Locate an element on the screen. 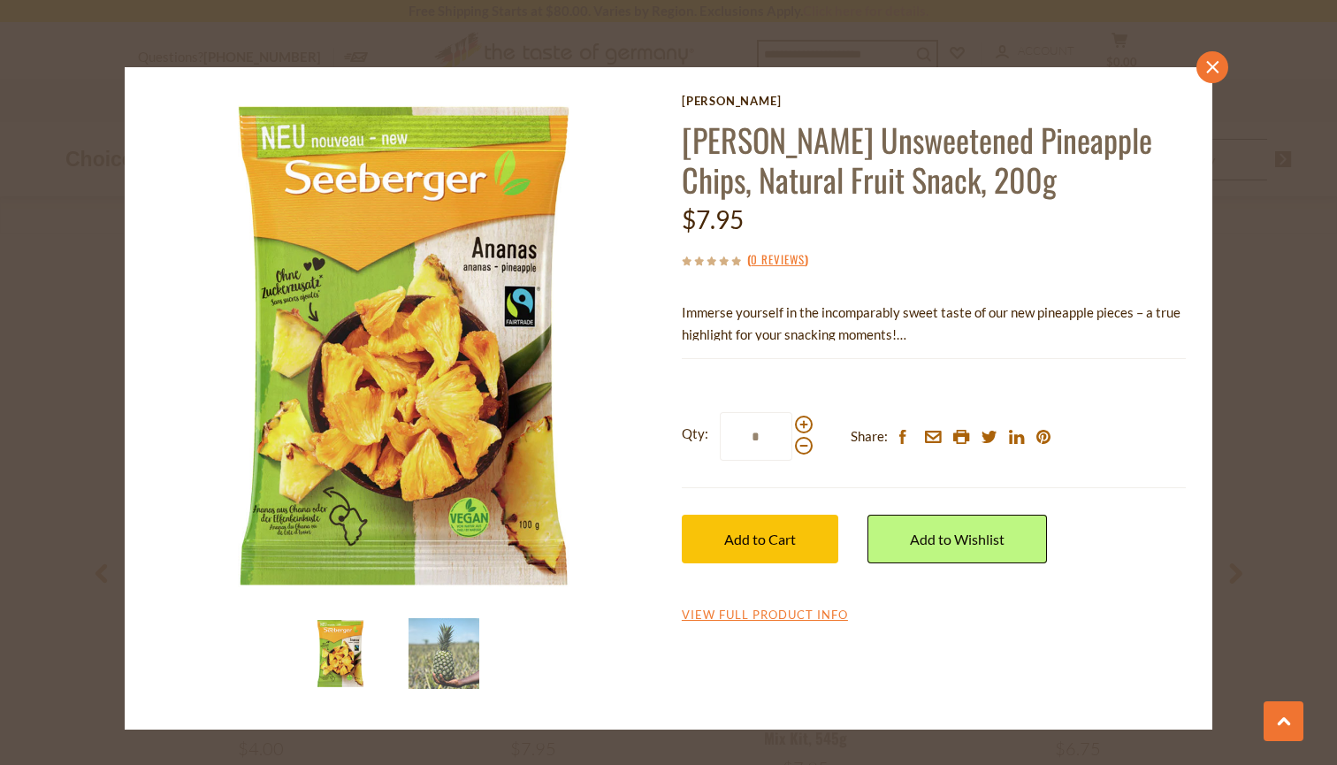 This screenshot has height=765, width=1337. a: View Full Product Info is located at coordinates (765, 615).